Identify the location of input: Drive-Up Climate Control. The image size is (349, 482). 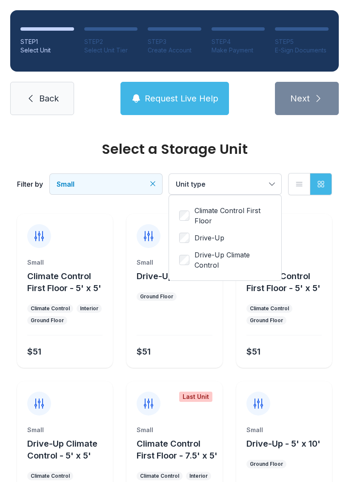
(185, 260).